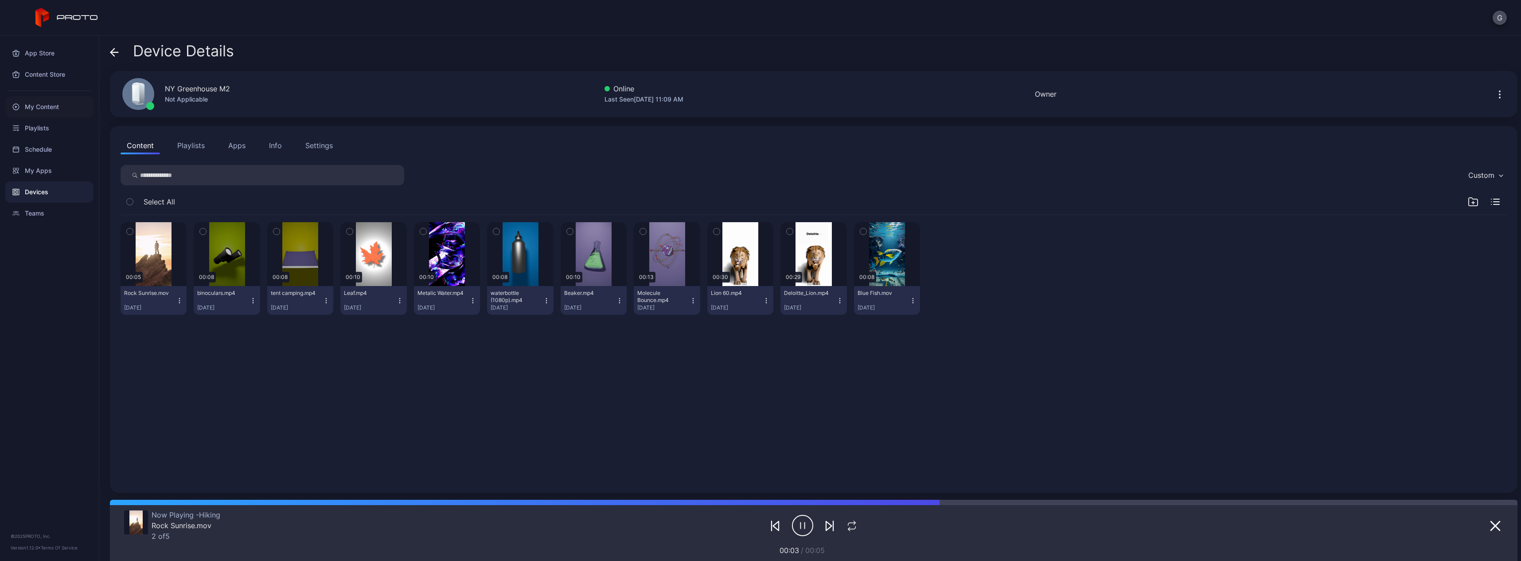 This screenshot has width=1521, height=561. Describe the element at coordinates (197, 99) in the screenshot. I see `div: Not Applicable` at that location.